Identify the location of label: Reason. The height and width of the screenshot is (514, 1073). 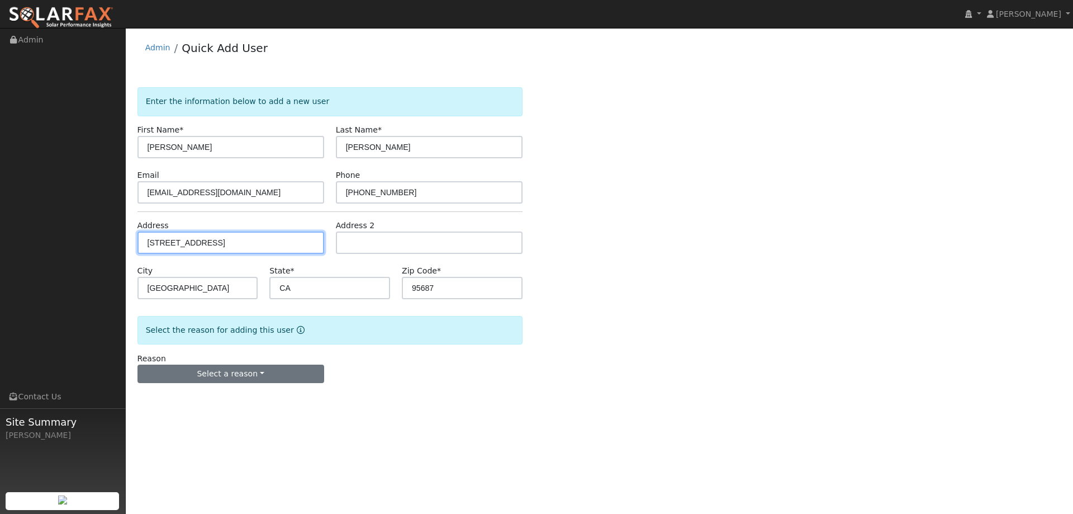
(151, 358).